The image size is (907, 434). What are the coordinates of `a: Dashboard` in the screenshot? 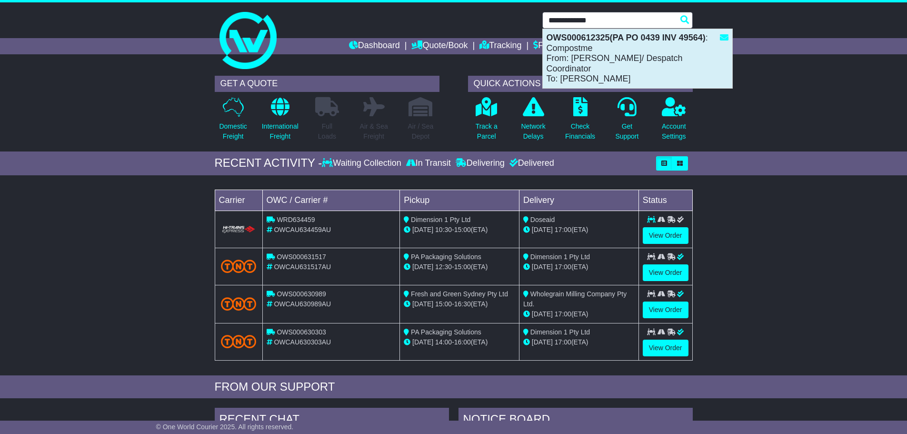 It's located at (374, 46).